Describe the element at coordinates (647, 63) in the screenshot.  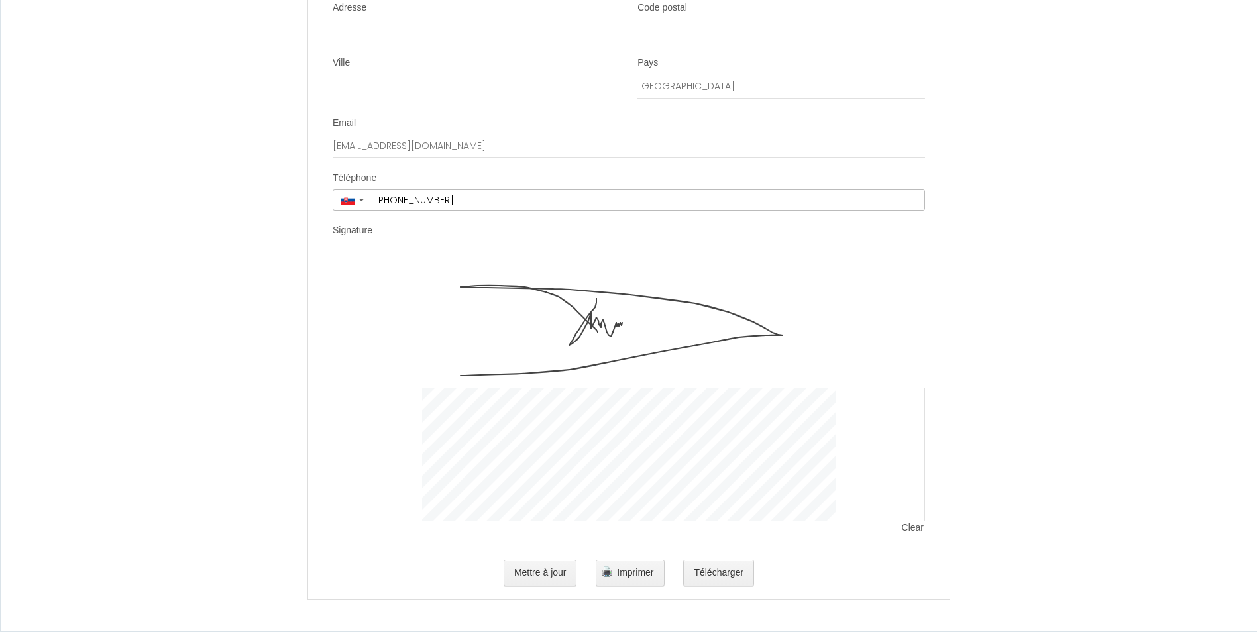
I see `label: Pays` at that location.